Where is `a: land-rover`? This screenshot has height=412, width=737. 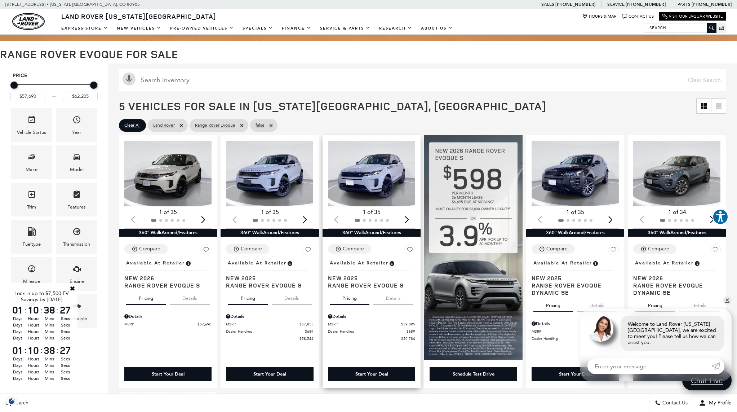 a: land-rover is located at coordinates (28, 21).